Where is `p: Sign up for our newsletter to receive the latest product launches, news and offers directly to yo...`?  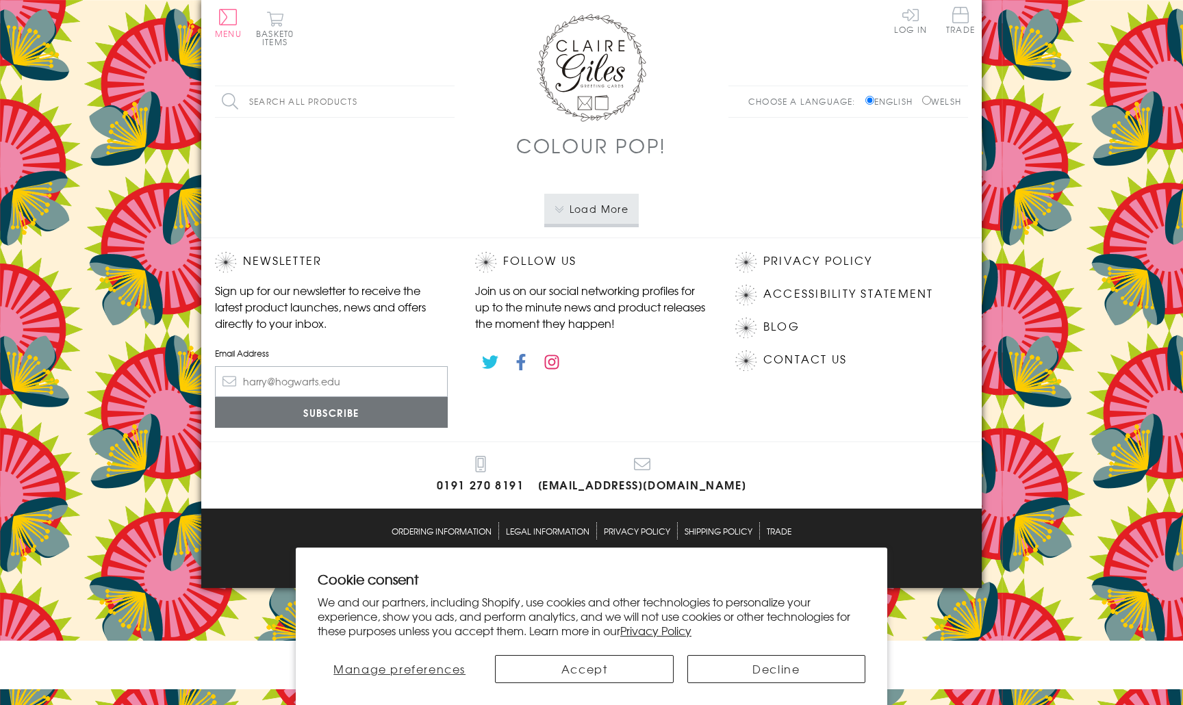 p: Sign up for our newsletter to receive the latest product launches, news and offers directly to yo... is located at coordinates (331, 307).